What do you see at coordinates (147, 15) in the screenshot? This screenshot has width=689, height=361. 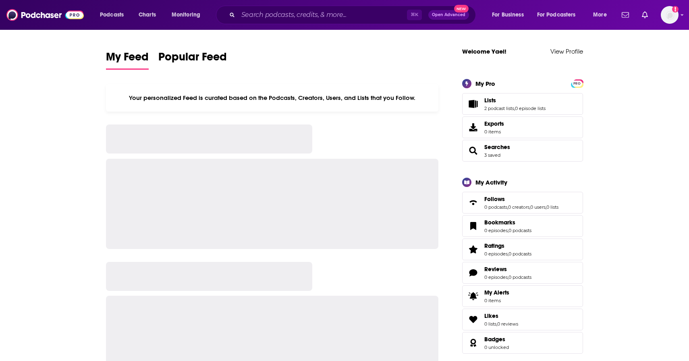 I see `a: Charts` at bounding box center [147, 15].